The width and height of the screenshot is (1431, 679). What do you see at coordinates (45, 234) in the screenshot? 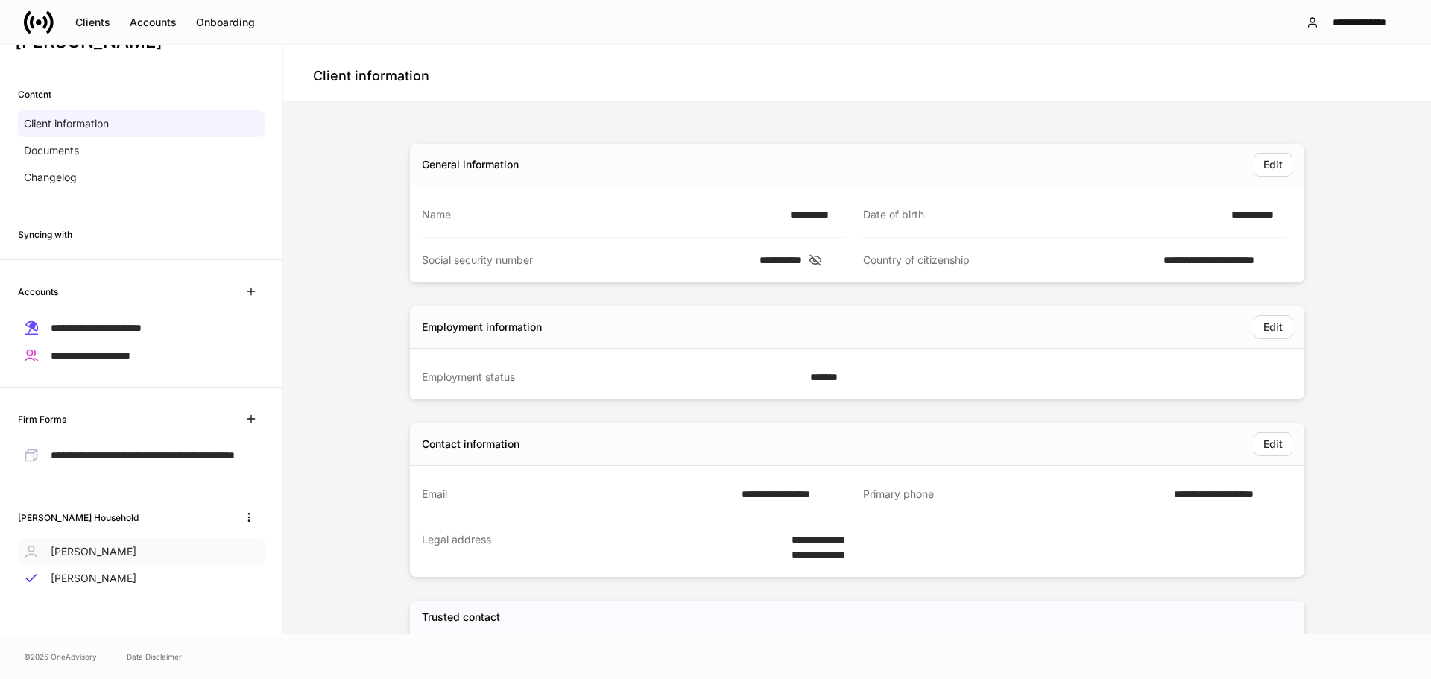
I see `h6: Syncing with` at bounding box center [45, 234].